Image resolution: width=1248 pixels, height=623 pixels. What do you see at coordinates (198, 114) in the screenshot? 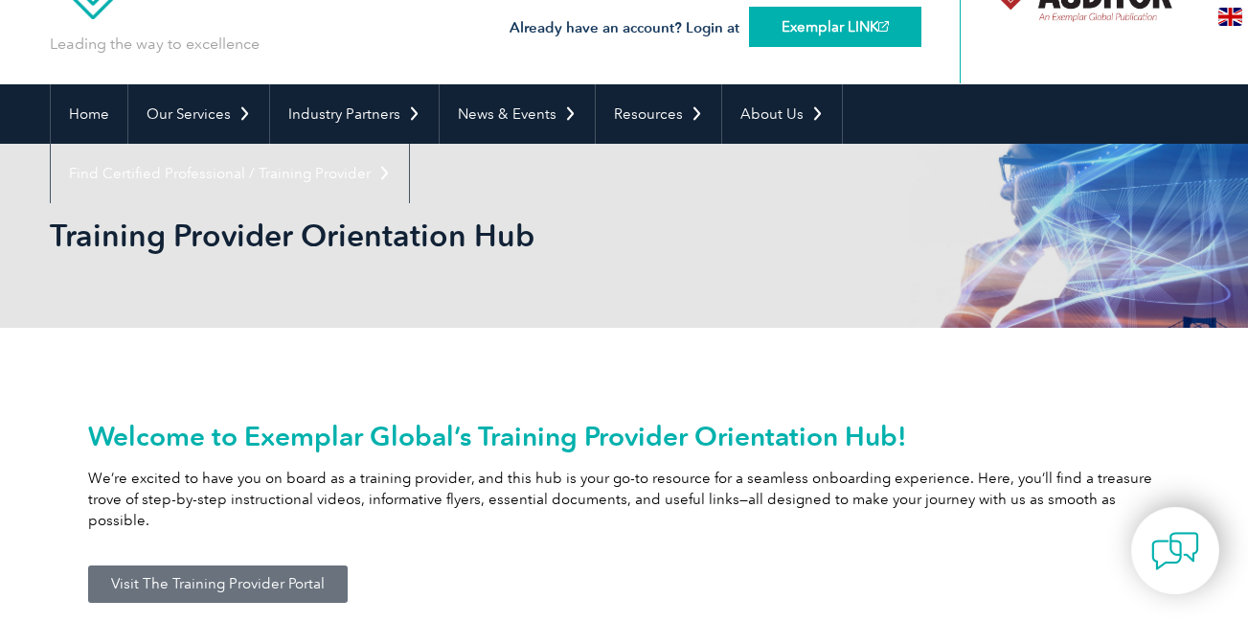
I see `a: Our Services` at bounding box center [198, 114].